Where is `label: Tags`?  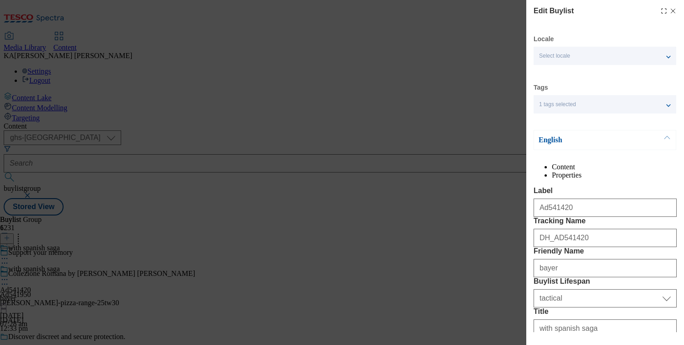 label: Tags is located at coordinates (541, 87).